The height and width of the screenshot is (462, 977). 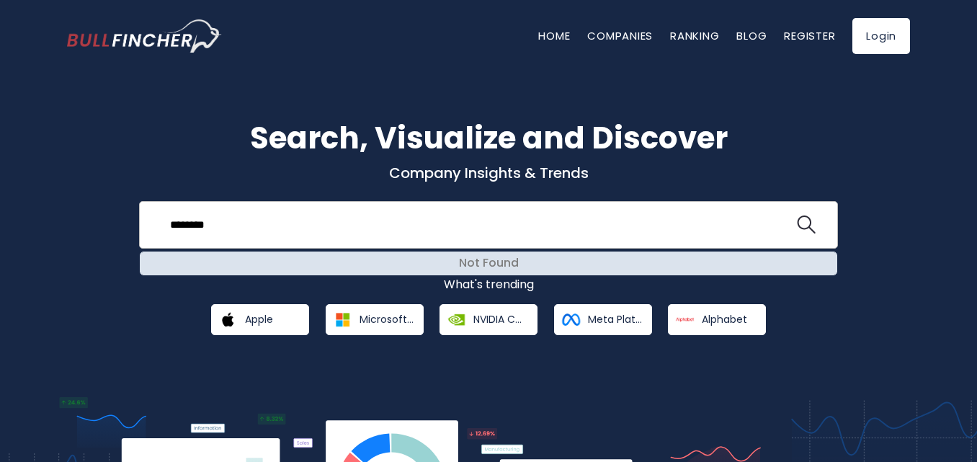 I want to click on a: Companies, so click(x=619, y=35).